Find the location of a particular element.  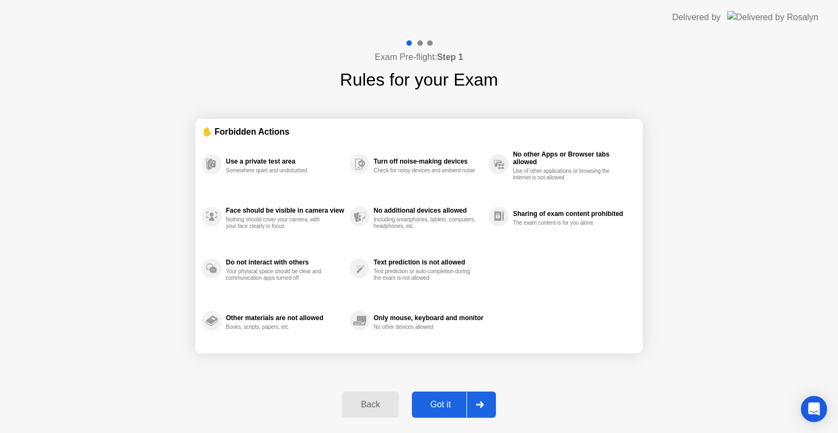

h4: Exam Pre-flight: is located at coordinates (419, 57).